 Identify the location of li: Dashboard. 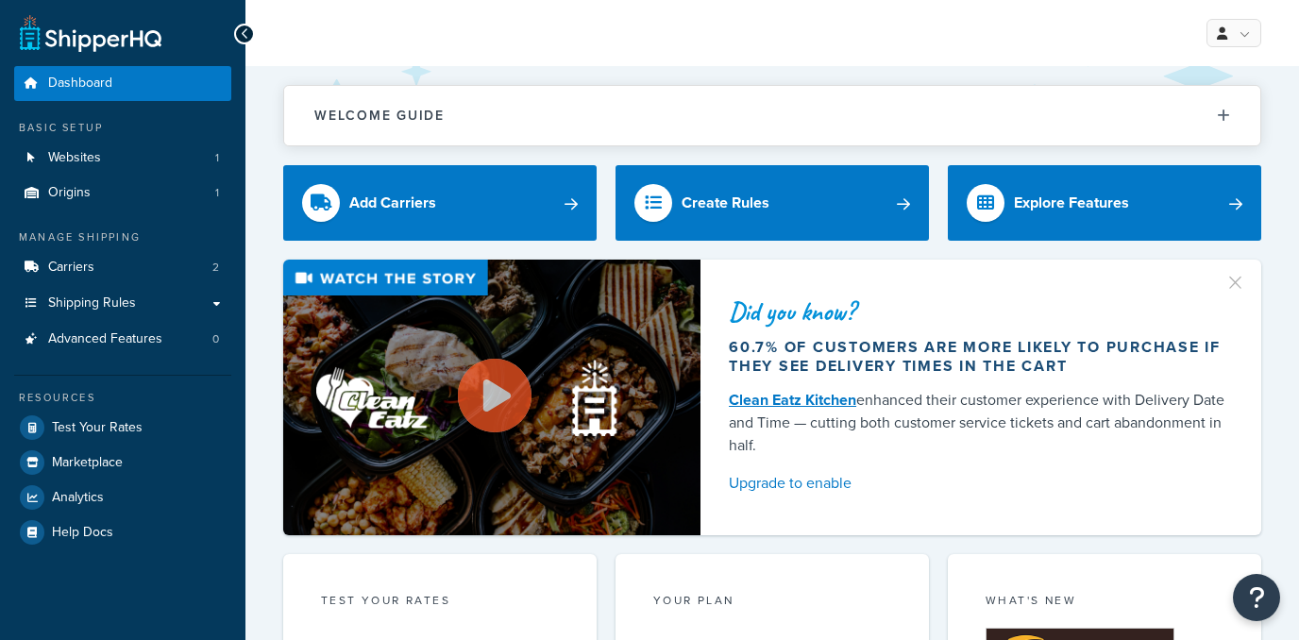
(123, 83).